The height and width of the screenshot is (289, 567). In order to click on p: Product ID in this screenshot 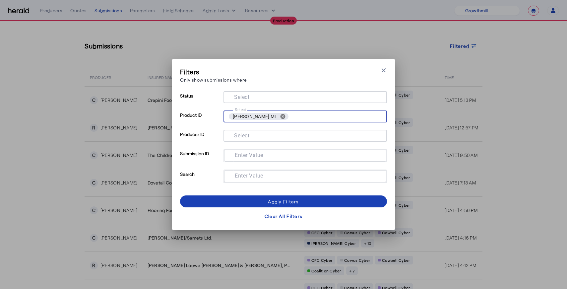, I will do `click(200, 120)`.